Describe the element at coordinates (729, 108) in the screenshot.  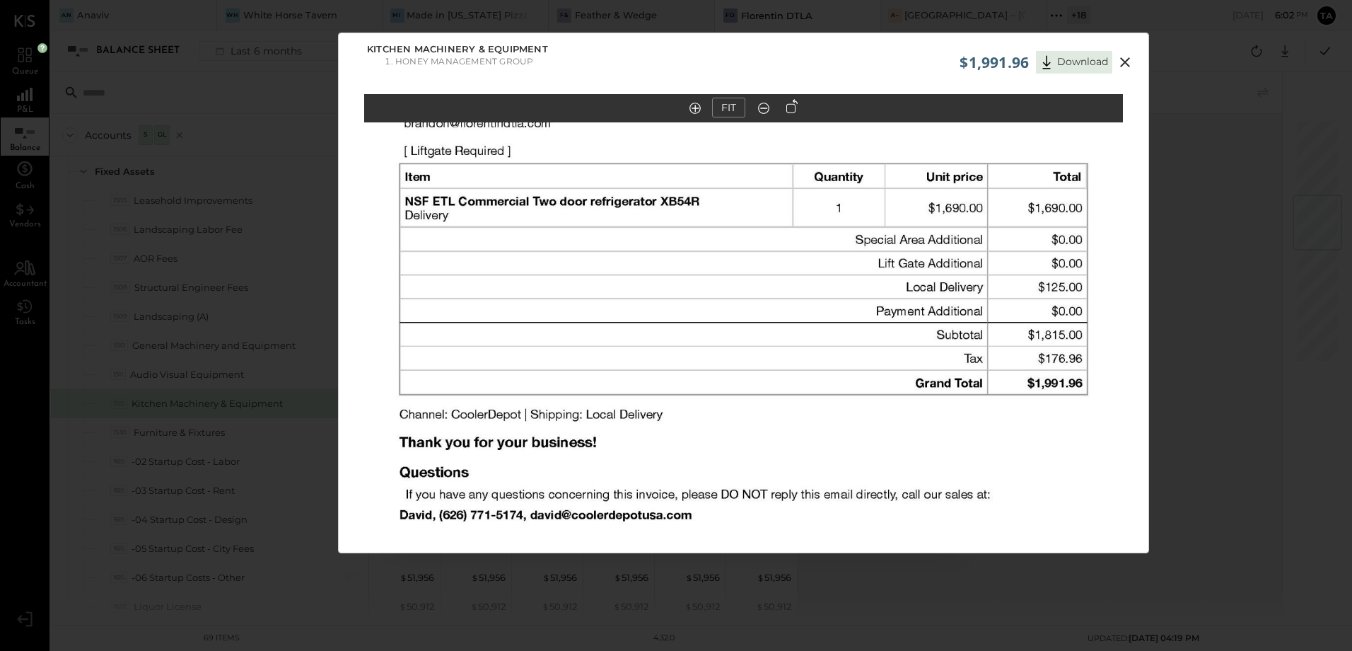
I see `button: FIT` at that location.